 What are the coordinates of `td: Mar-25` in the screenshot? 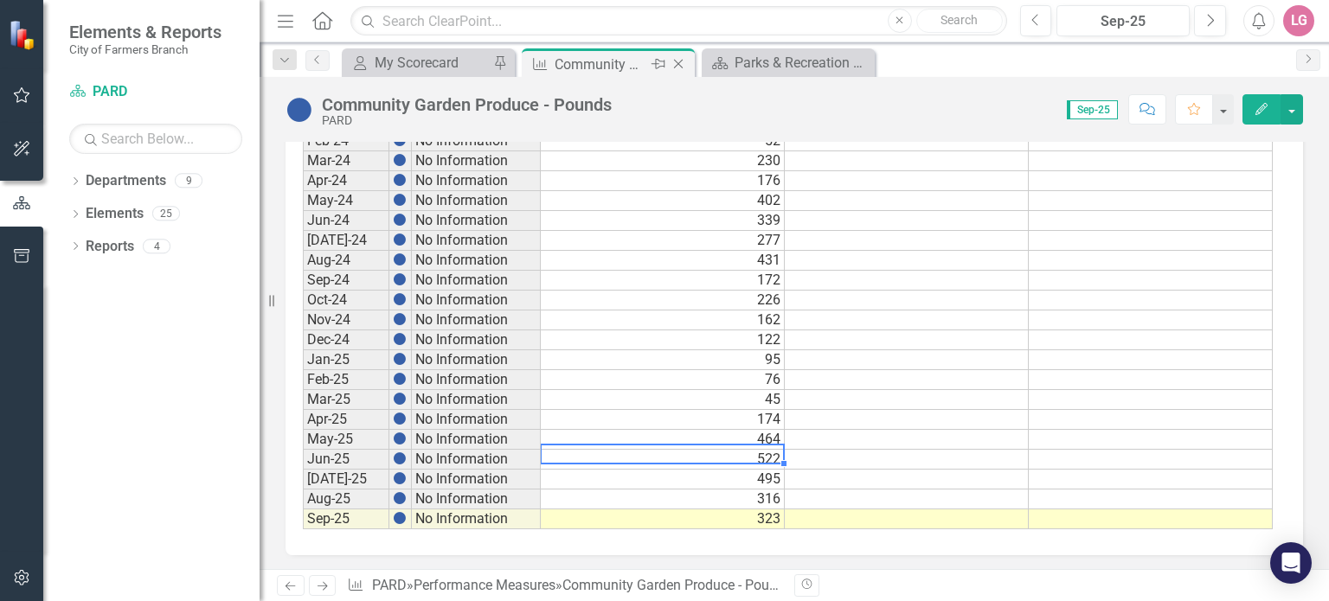 It's located at (346, 400).